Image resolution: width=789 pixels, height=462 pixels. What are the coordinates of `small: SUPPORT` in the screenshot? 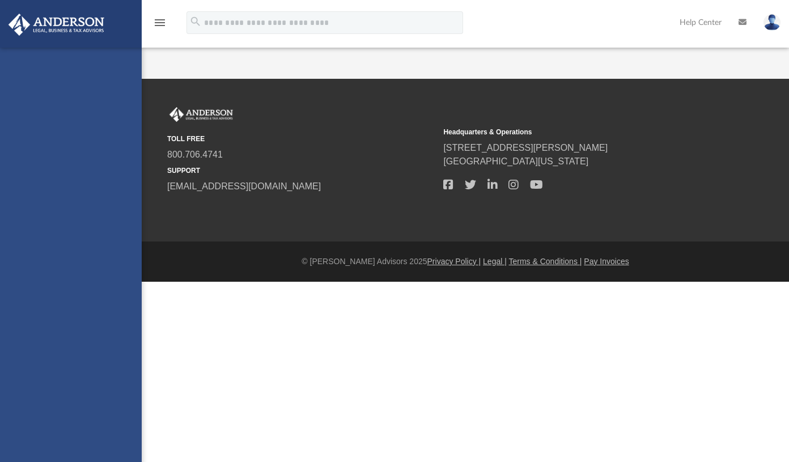 It's located at (301, 171).